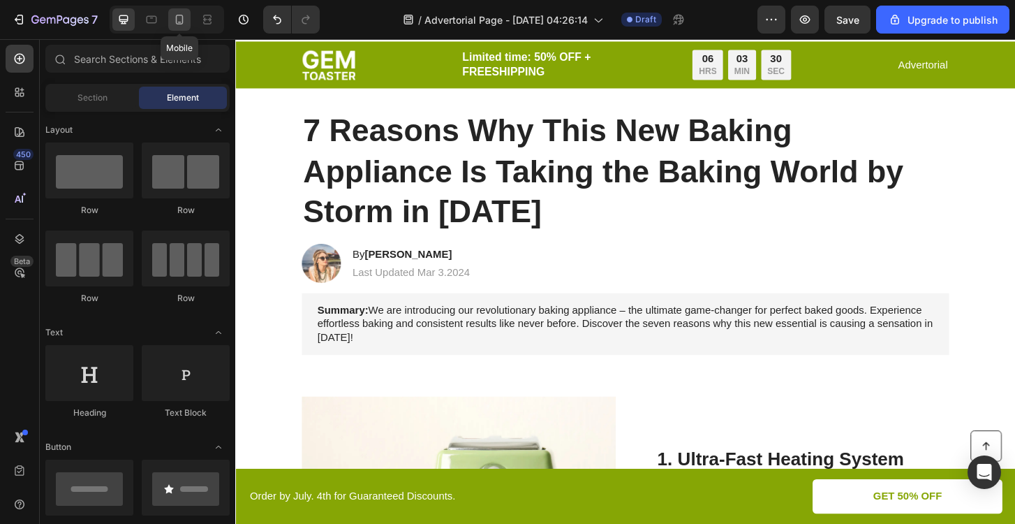 This screenshot has width=1015, height=524. Describe the element at coordinates (291, 20) in the screenshot. I see `div: Undo/Redo` at that location.